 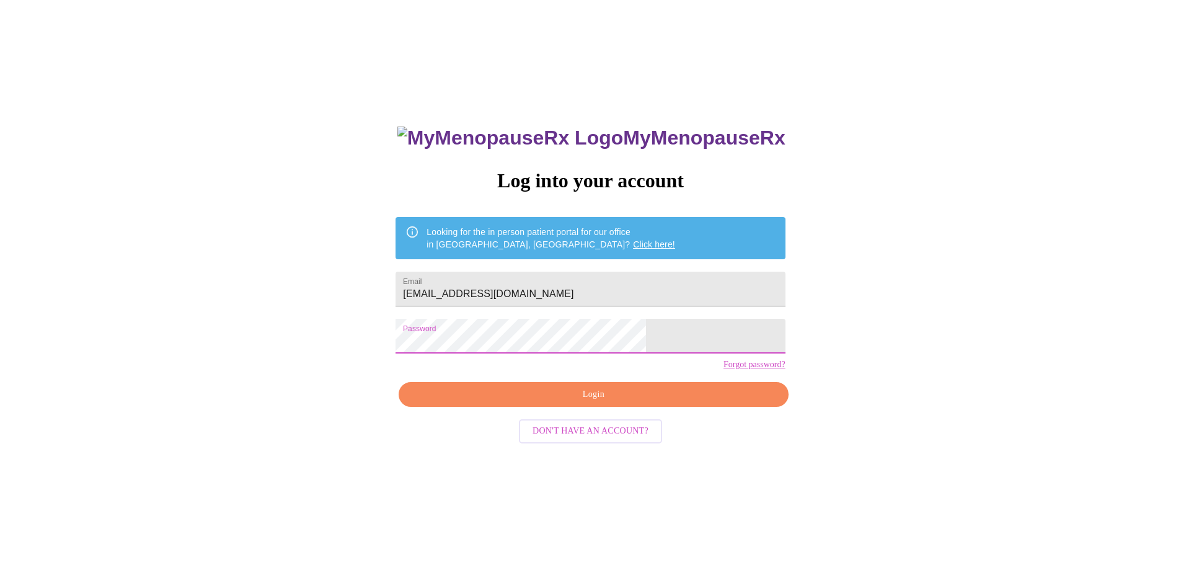 What do you see at coordinates (590, 430) in the screenshot?
I see `a: Don't have an account?` at bounding box center [590, 430].